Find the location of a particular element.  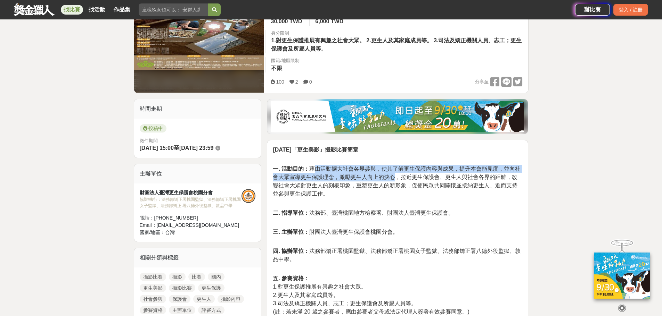

span: 法務部矯正署桃園監獄、法務部矯正署桃園女子監獄、法務部矯正署八德外役監獄、敦品中學。 is located at coordinates (396, 255).